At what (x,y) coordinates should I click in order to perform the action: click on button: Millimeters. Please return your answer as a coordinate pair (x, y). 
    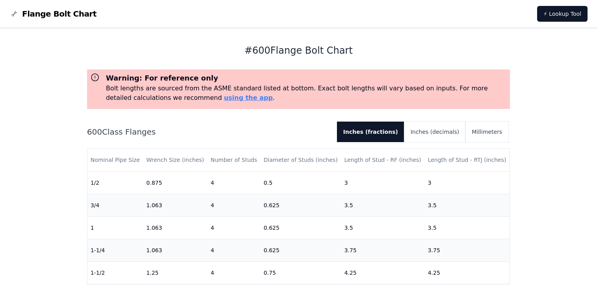
    Looking at the image, I should click on (487, 132).